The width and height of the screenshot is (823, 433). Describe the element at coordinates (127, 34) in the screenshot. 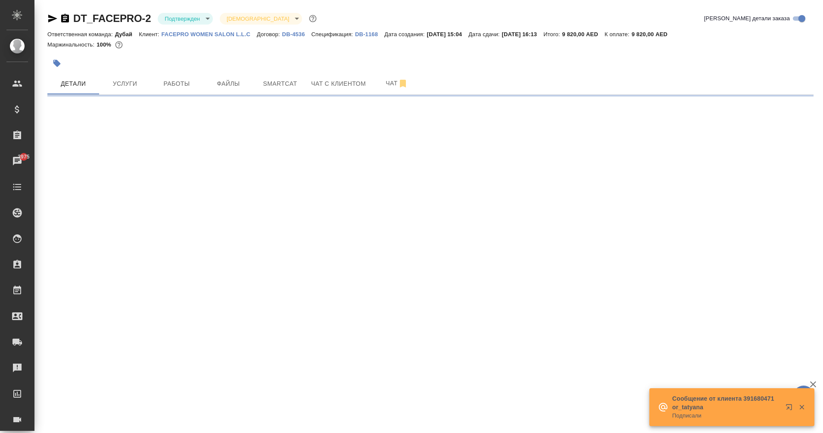

I see `p: Дубай` at that location.